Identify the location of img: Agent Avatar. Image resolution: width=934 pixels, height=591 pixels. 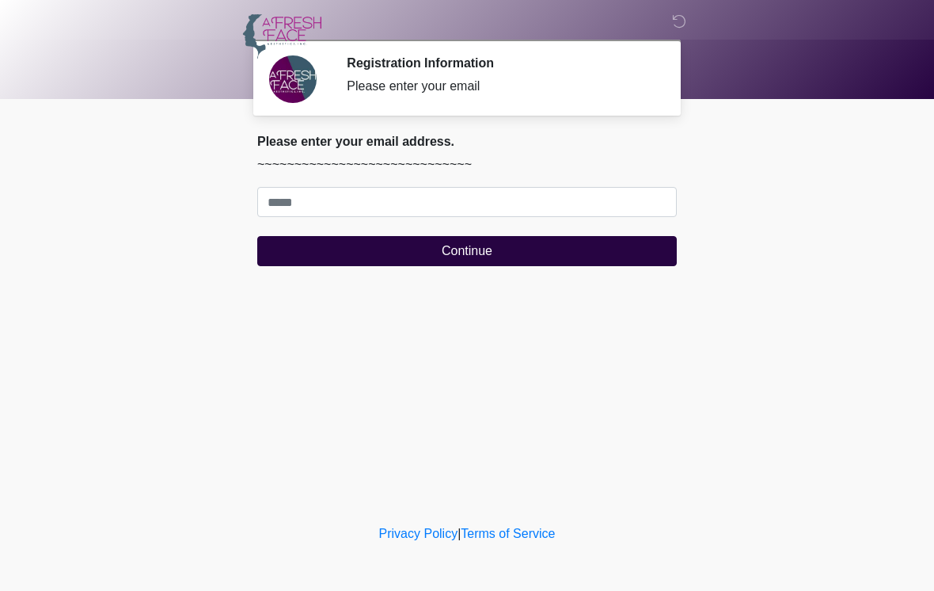
(293, 79).